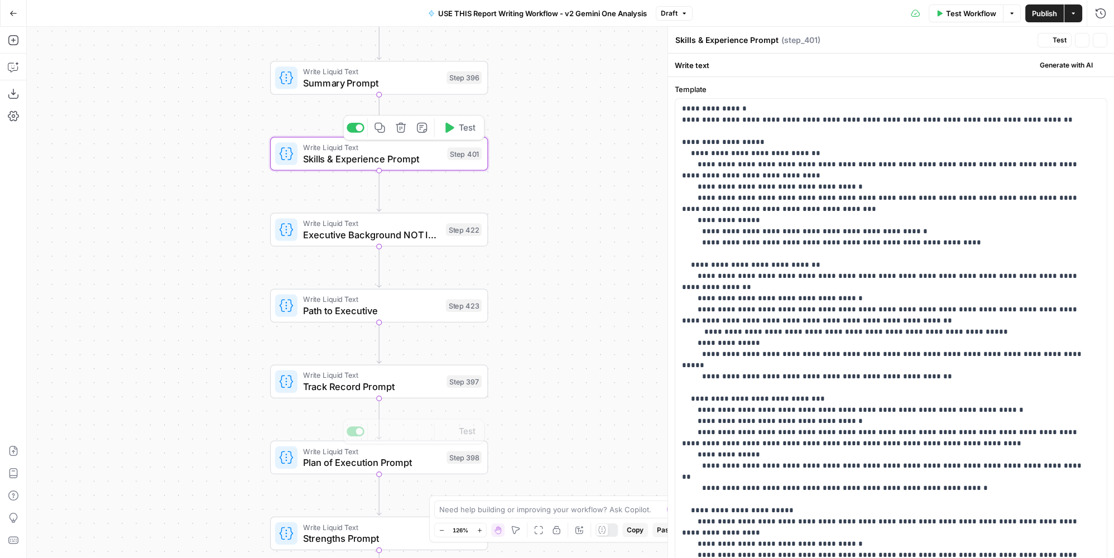 Image resolution: width=1114 pixels, height=558 pixels. Describe the element at coordinates (372, 83) in the screenshot. I see `span: Summary Prompt` at that location.